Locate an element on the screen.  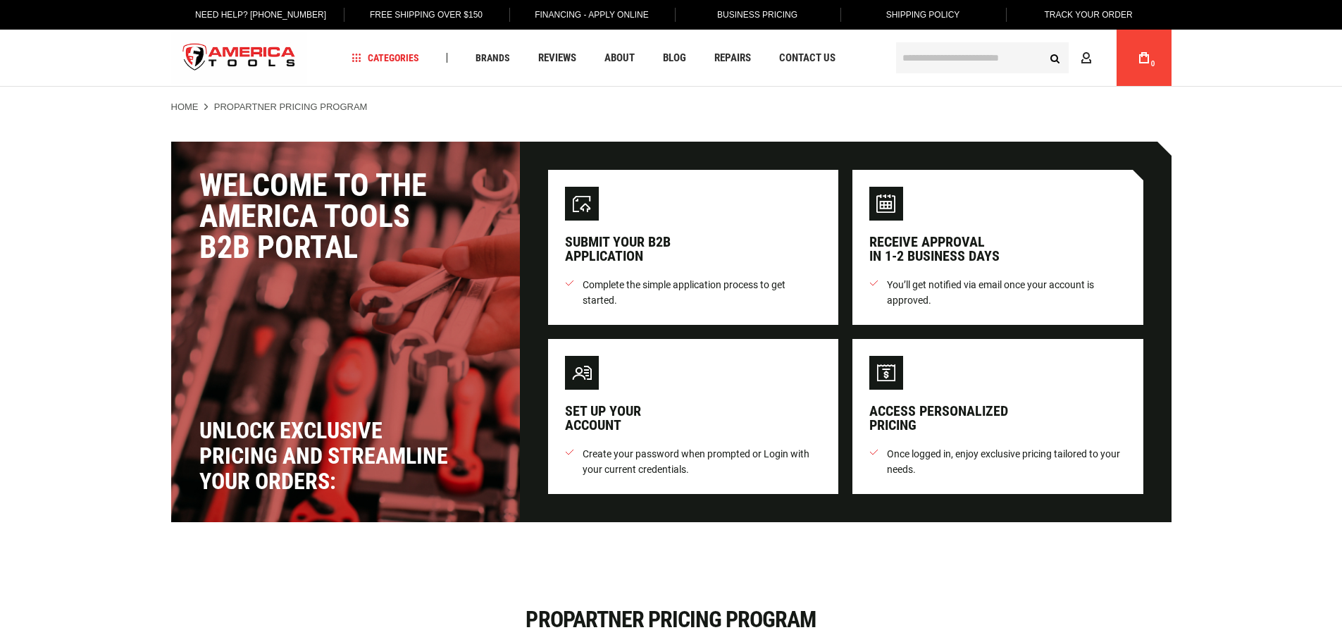
button: Search is located at coordinates (1055, 58).